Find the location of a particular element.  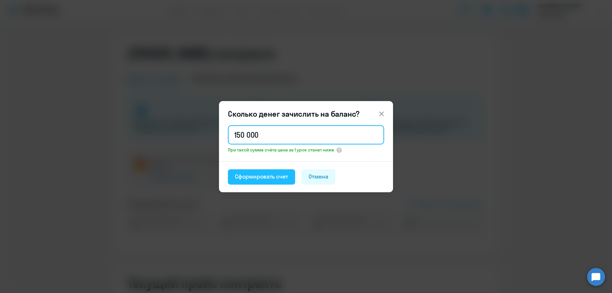

button: Сформировать счет is located at coordinates (262, 177).